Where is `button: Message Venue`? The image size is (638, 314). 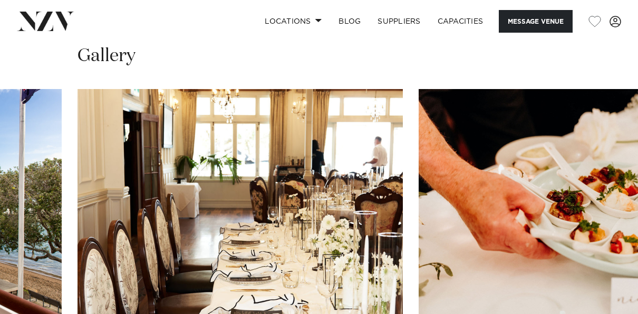 button: Message Venue is located at coordinates (536, 21).